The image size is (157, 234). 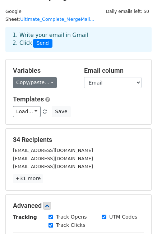 What do you see at coordinates (27, 112) in the screenshot?
I see `a: Load...` at bounding box center [27, 112].